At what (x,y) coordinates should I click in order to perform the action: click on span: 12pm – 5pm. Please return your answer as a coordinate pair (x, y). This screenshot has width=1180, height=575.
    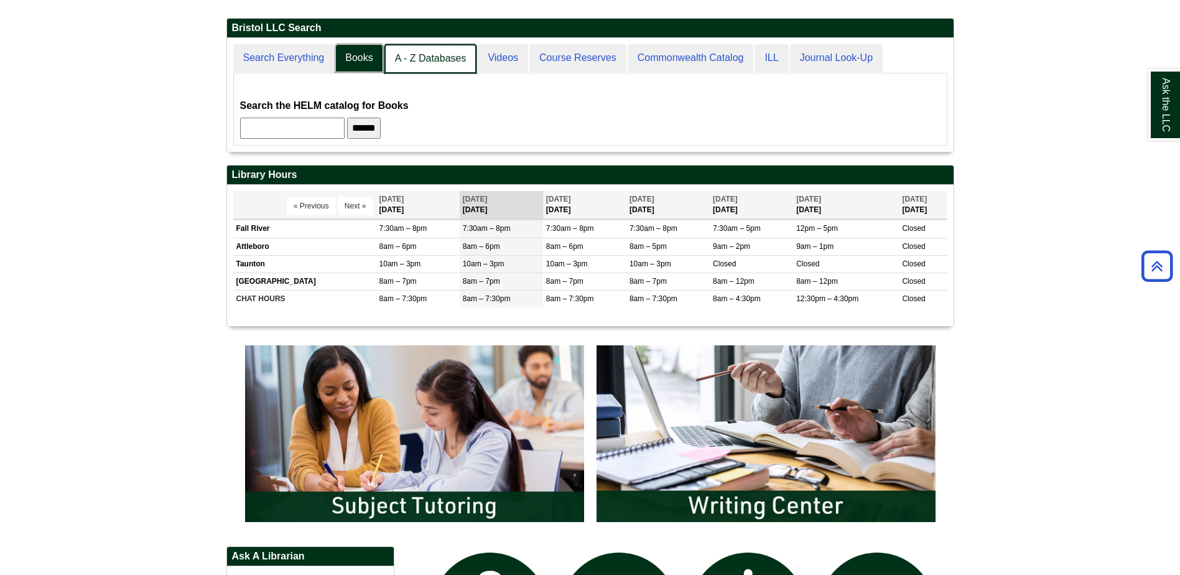
    Looking at the image, I should click on (817, 228).